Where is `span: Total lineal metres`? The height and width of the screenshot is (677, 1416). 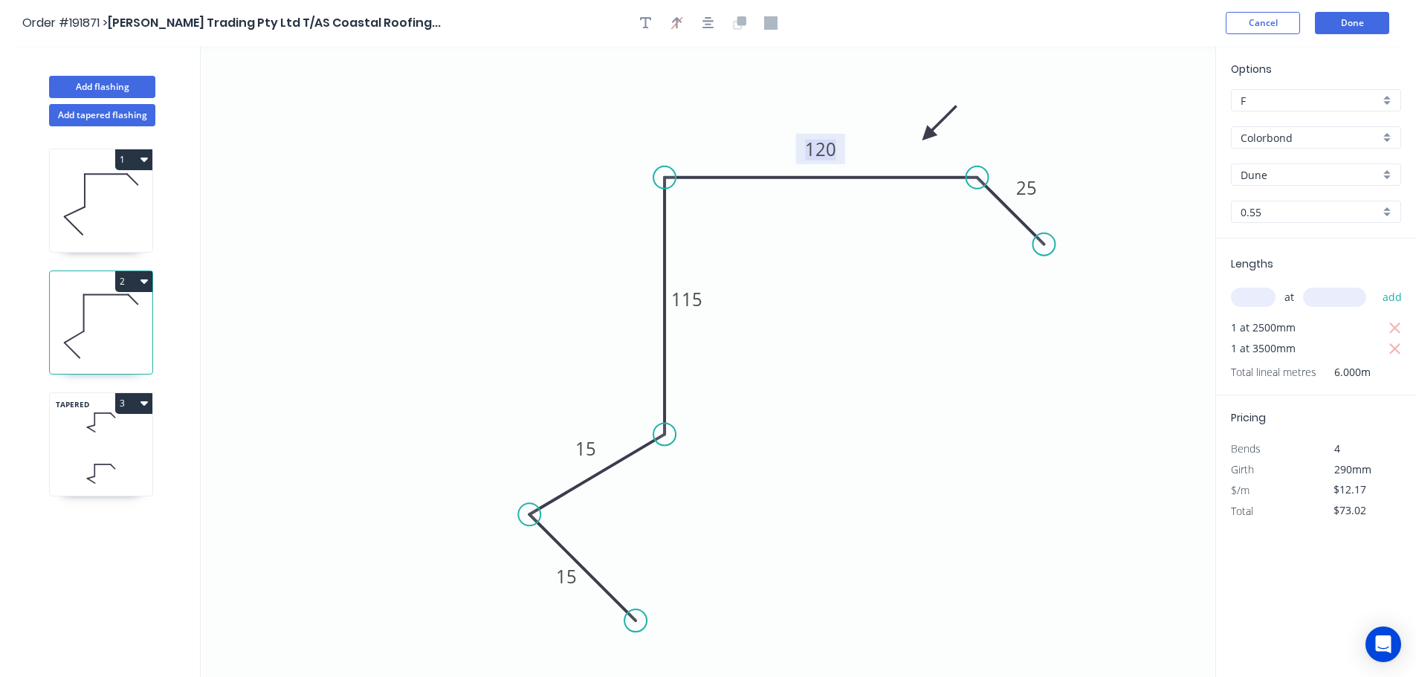 span: Total lineal metres is located at coordinates (1274, 372).